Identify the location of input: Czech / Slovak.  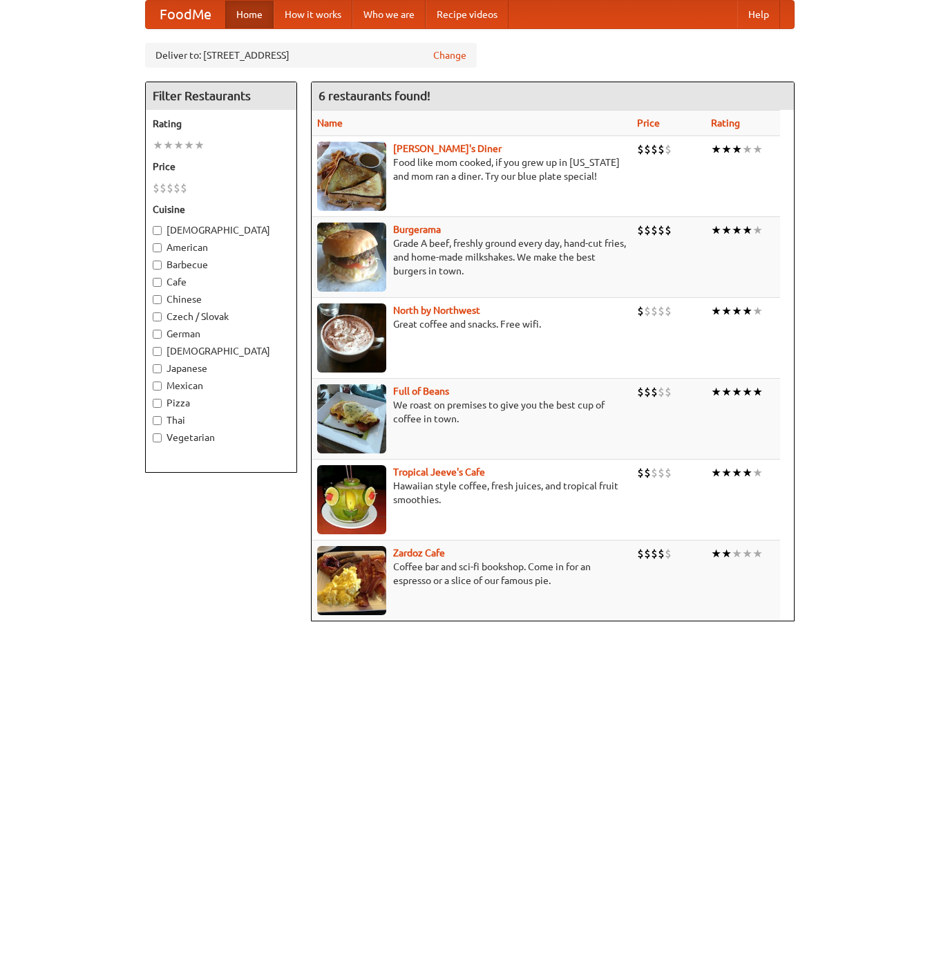
(157, 316).